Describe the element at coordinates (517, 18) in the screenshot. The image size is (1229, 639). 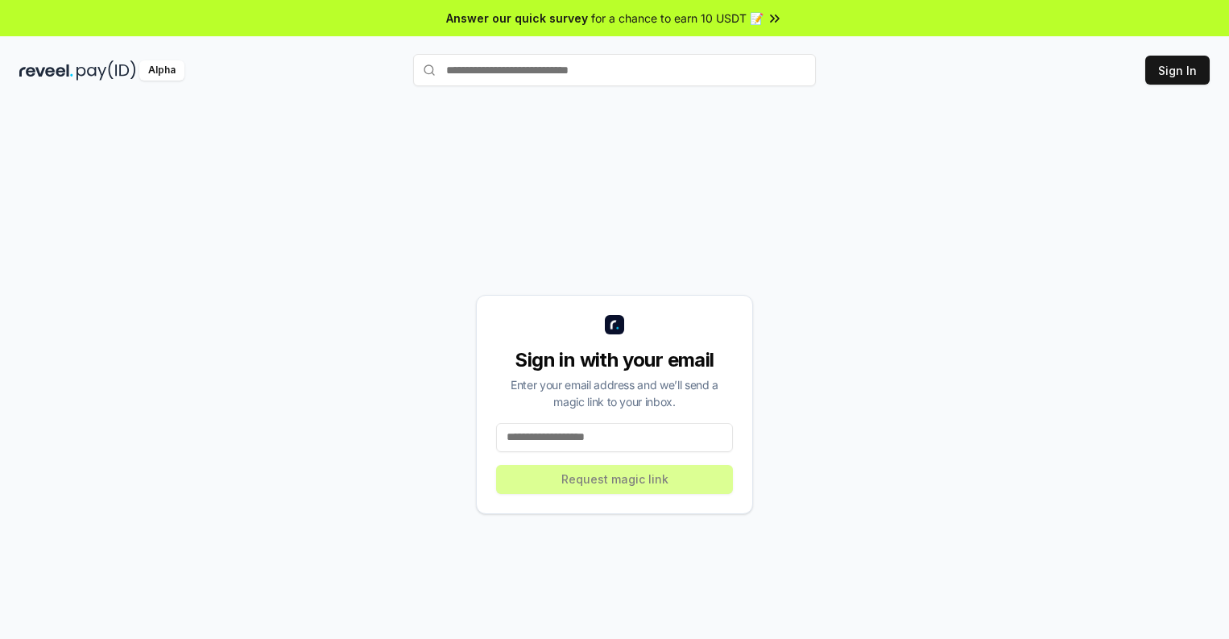
I see `span: Answer our quick survey` at that location.